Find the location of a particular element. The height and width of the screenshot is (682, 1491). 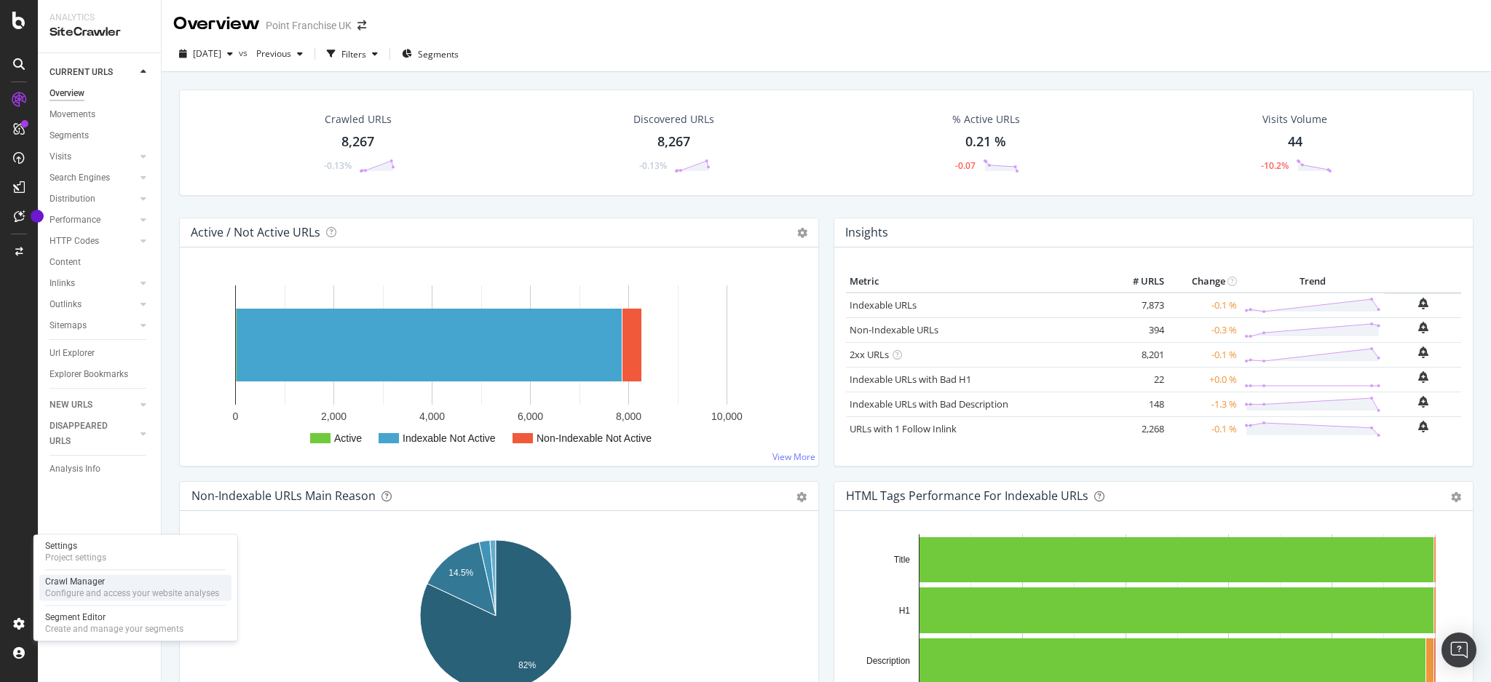

a: Search Engines is located at coordinates (92, 178).